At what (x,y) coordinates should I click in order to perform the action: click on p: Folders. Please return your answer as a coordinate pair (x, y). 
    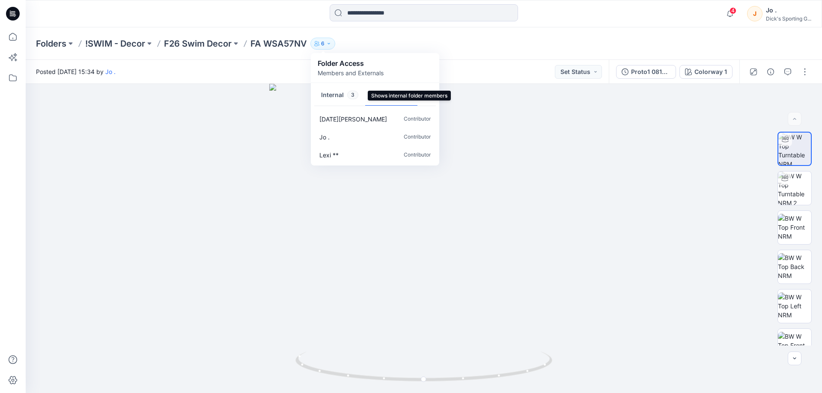
    Looking at the image, I should click on (51, 44).